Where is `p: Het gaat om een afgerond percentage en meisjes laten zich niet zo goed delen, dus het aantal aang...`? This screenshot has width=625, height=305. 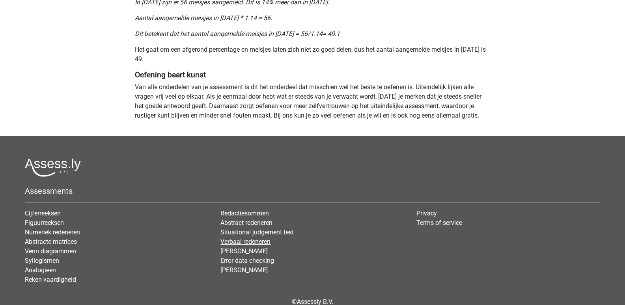 p: Het gaat om een afgerond percentage en meisjes laten zich niet zo goed delen, dus het aantal aang... is located at coordinates (313, 54).